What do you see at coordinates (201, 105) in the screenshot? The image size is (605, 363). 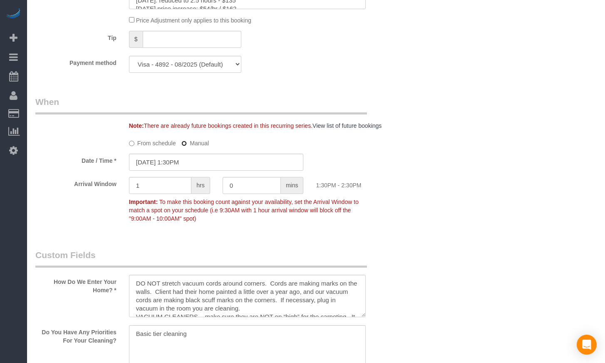 I see `legend: When` at bounding box center [201, 105].